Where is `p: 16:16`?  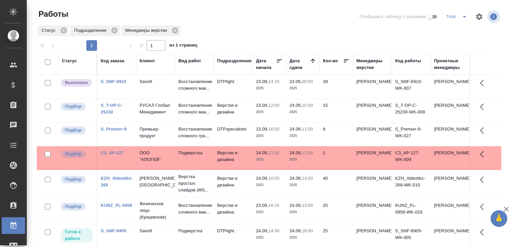 p: 16:16 is located at coordinates (274, 205).